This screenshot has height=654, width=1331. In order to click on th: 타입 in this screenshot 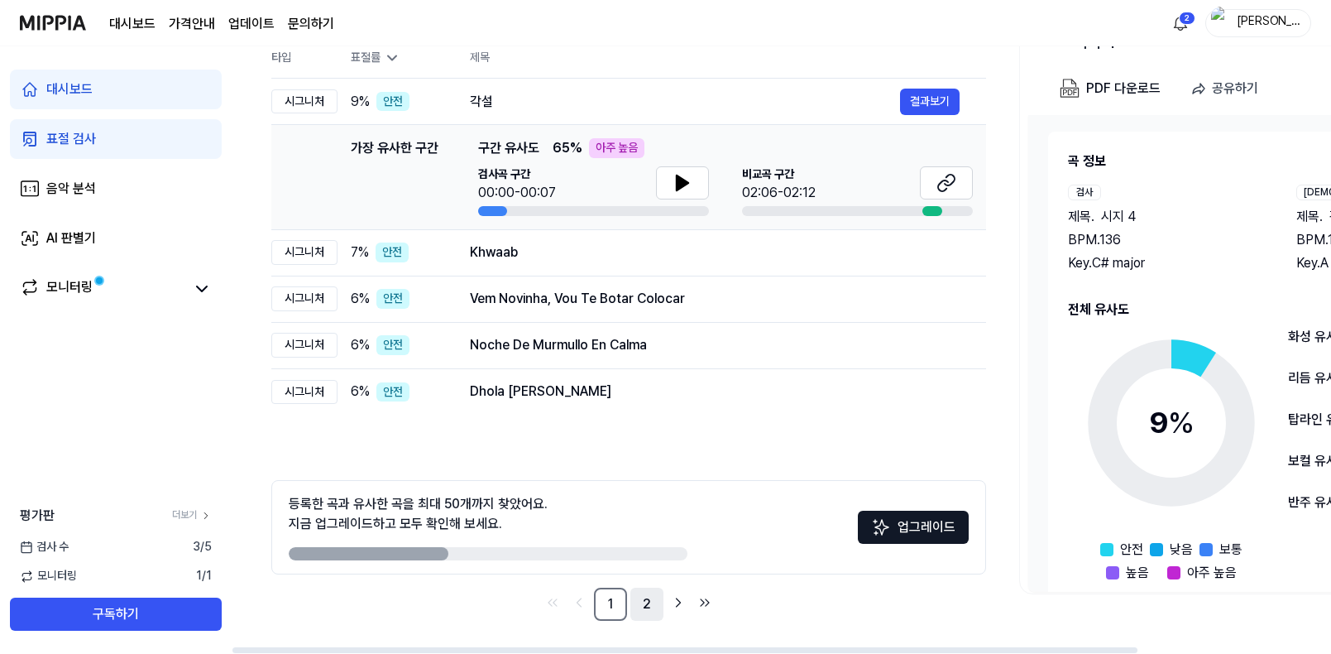, I will do `click(305, 58)`.